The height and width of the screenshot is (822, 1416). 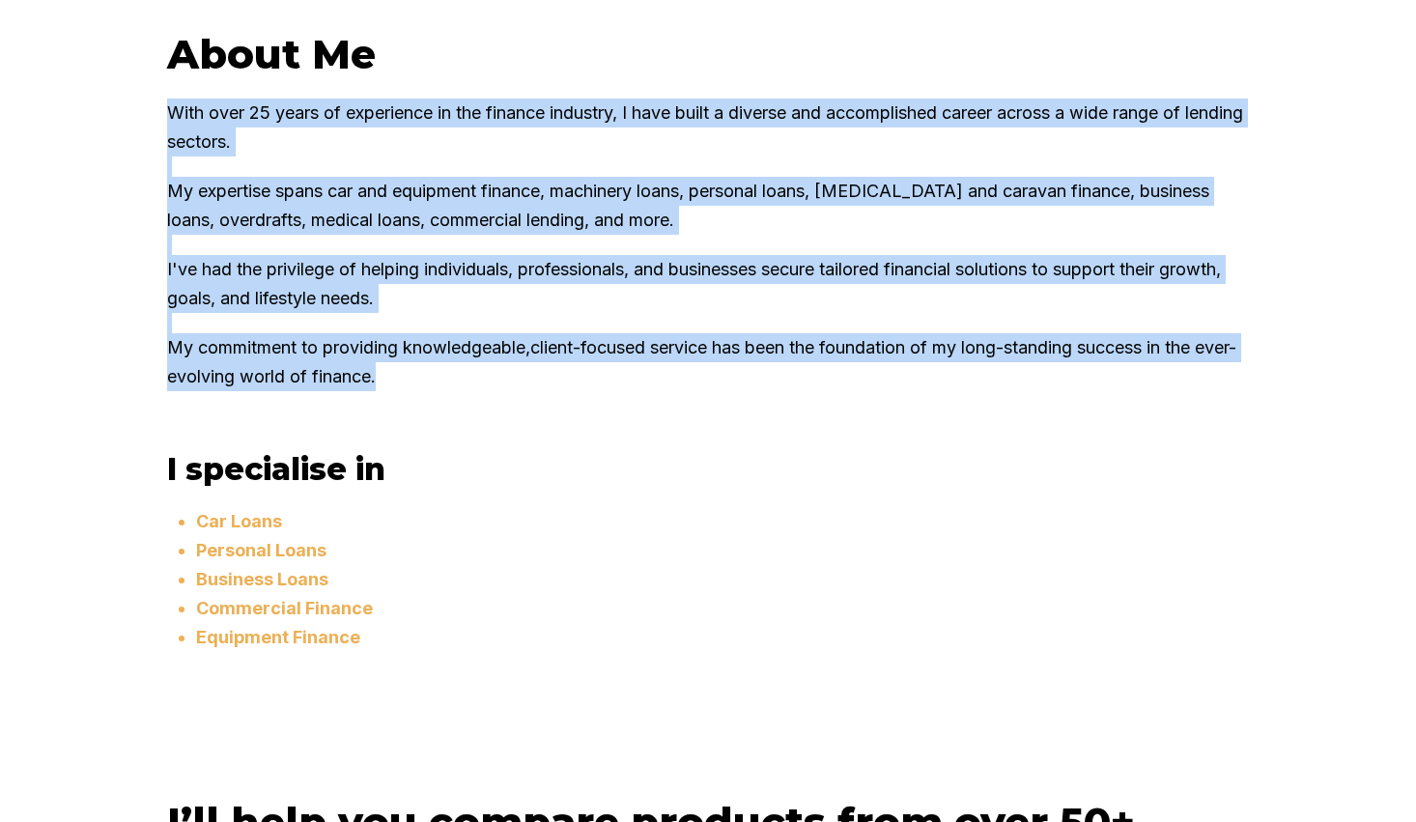 I want to click on h3: I specialise in, so click(x=708, y=468).